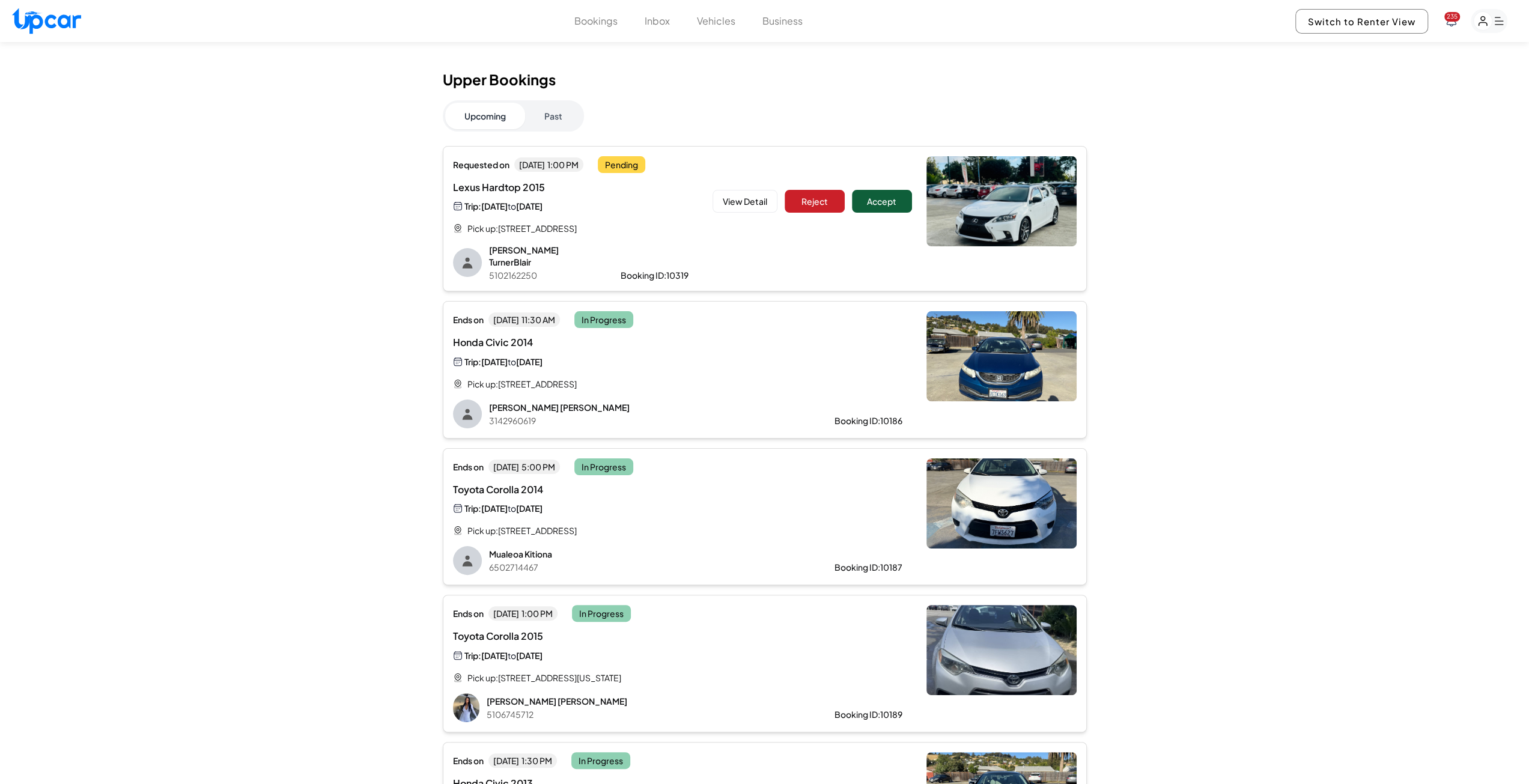  Describe the element at coordinates (868, 715) in the screenshot. I see `div: Booking ID: 10189` at that location.